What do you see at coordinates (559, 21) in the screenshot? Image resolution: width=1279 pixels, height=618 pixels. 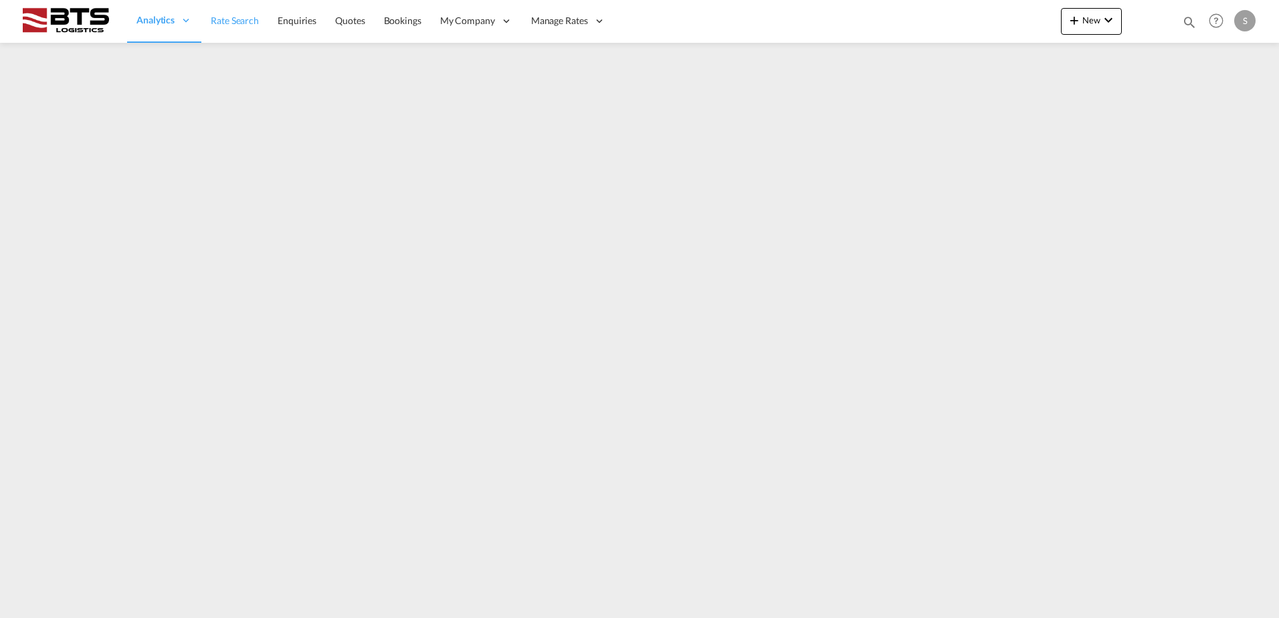 I see `span: Manage Rates` at bounding box center [559, 21].